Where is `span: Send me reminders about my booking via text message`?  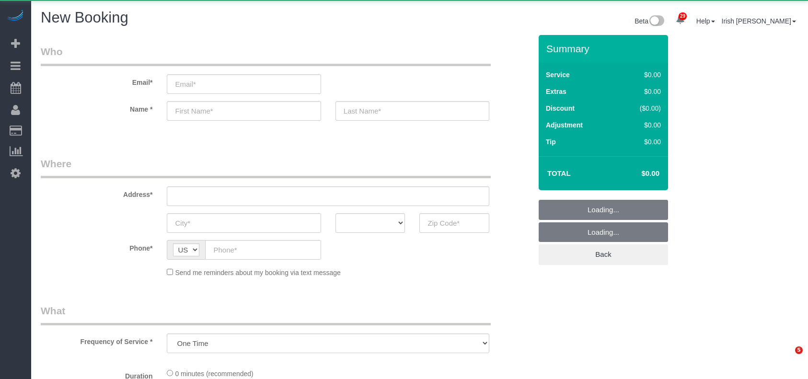
span: Send me reminders about my booking via text message is located at coordinates (258, 273).